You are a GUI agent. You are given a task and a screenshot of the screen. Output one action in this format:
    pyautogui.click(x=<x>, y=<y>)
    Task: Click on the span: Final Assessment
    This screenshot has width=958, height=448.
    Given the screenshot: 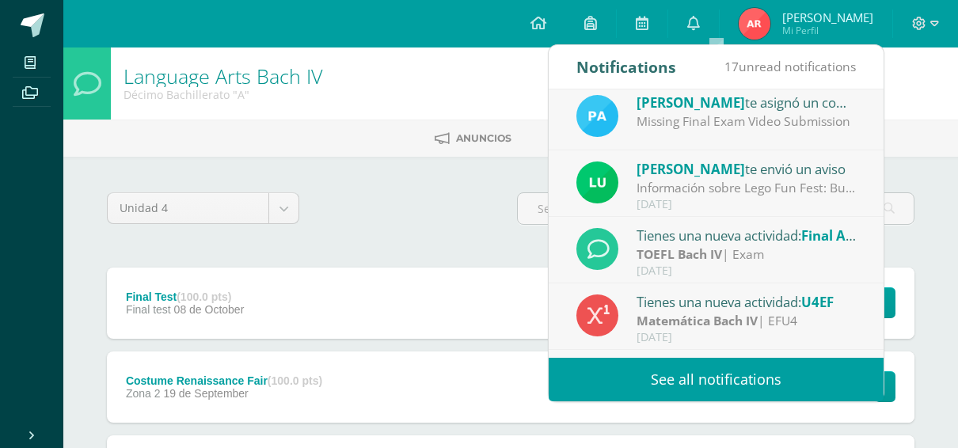 What is the action you would take?
    pyautogui.click(x=858, y=235)
    